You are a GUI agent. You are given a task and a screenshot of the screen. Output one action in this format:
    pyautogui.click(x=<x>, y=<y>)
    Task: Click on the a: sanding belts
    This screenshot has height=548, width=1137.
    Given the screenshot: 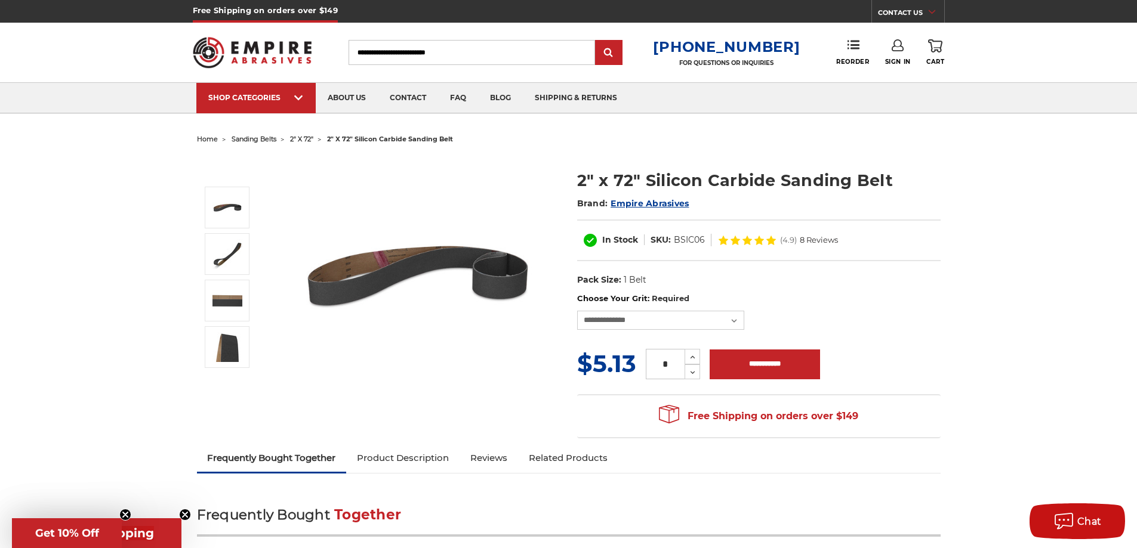 What is the action you would take?
    pyautogui.click(x=254, y=139)
    